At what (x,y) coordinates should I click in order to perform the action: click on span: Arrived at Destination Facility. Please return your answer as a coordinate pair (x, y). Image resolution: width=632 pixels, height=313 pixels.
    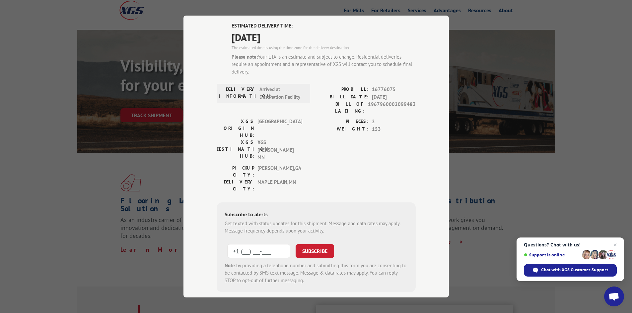
    Looking at the image, I should click on (282, 93).